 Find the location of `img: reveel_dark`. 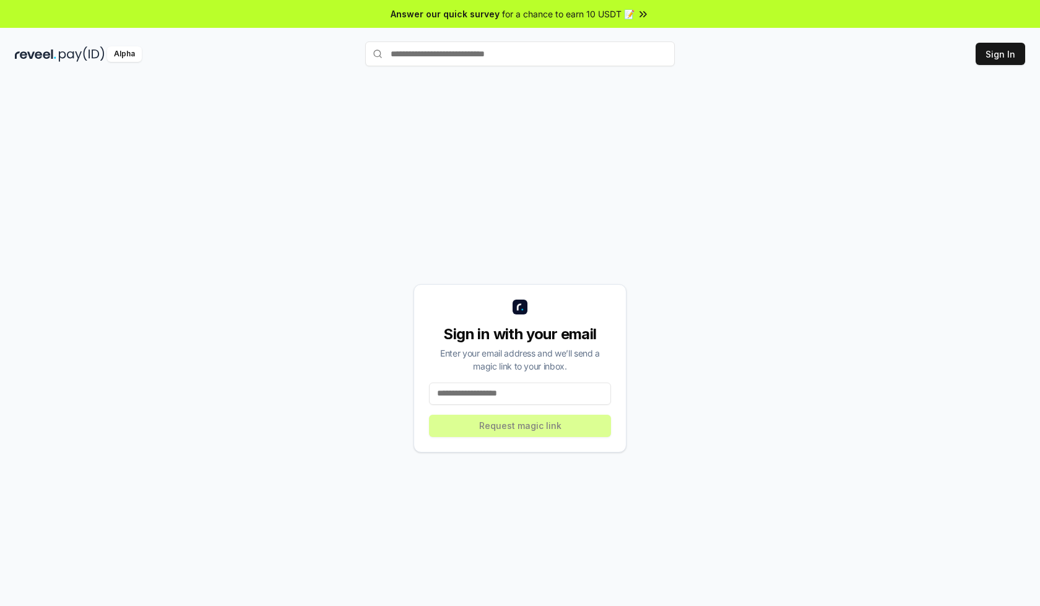

img: reveel_dark is located at coordinates (35, 54).